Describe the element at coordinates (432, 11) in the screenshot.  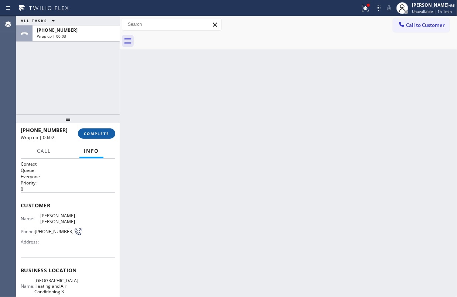
I see `span: Unavailable | 1h 1min` at that location.